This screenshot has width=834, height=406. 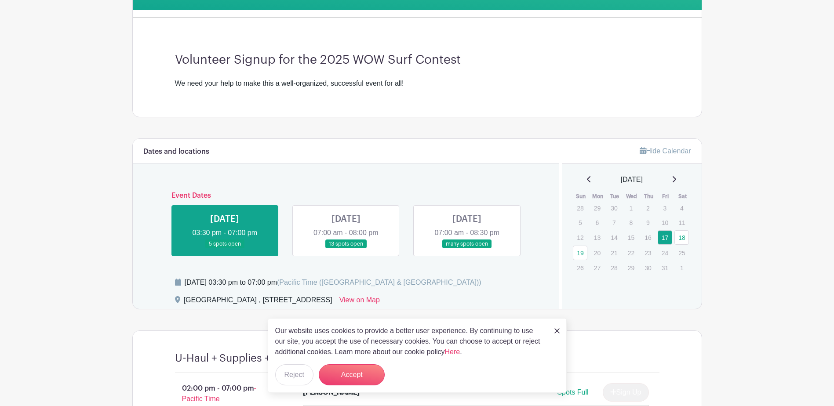 What do you see at coordinates (648, 223) in the screenshot?
I see `p: 9` at bounding box center [648, 223].